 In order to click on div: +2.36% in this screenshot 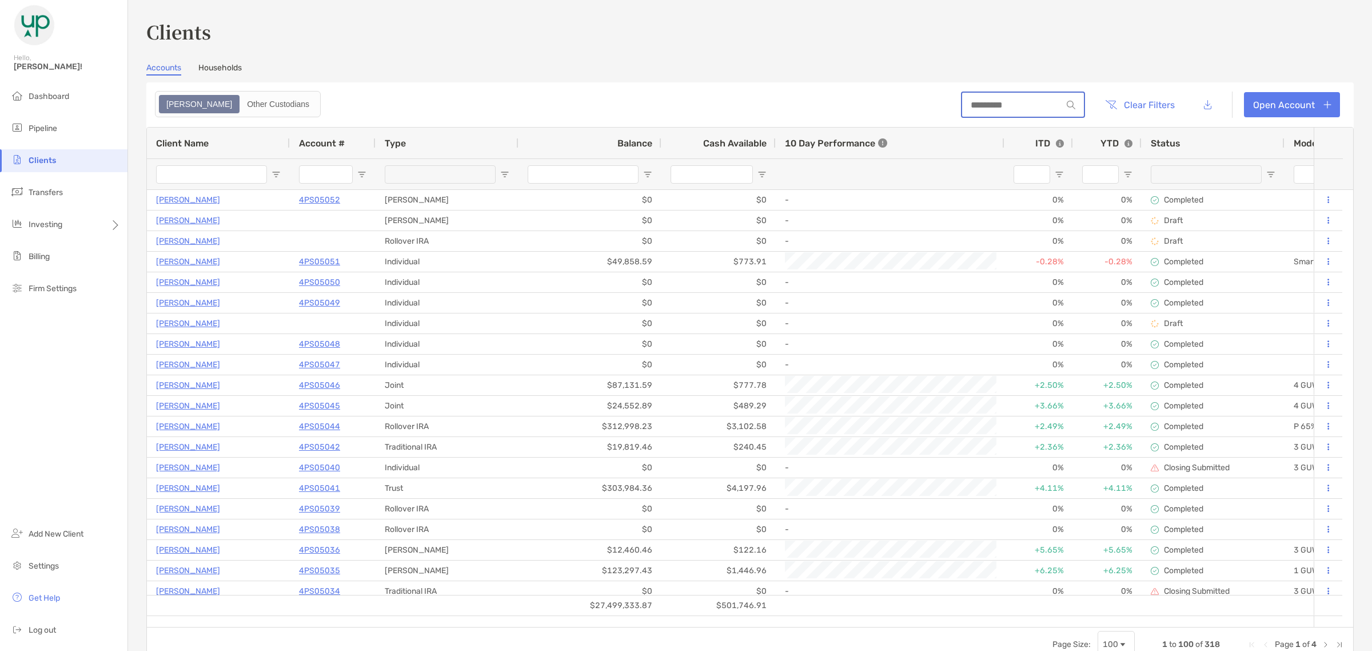, I will do `click(1107, 446)`.